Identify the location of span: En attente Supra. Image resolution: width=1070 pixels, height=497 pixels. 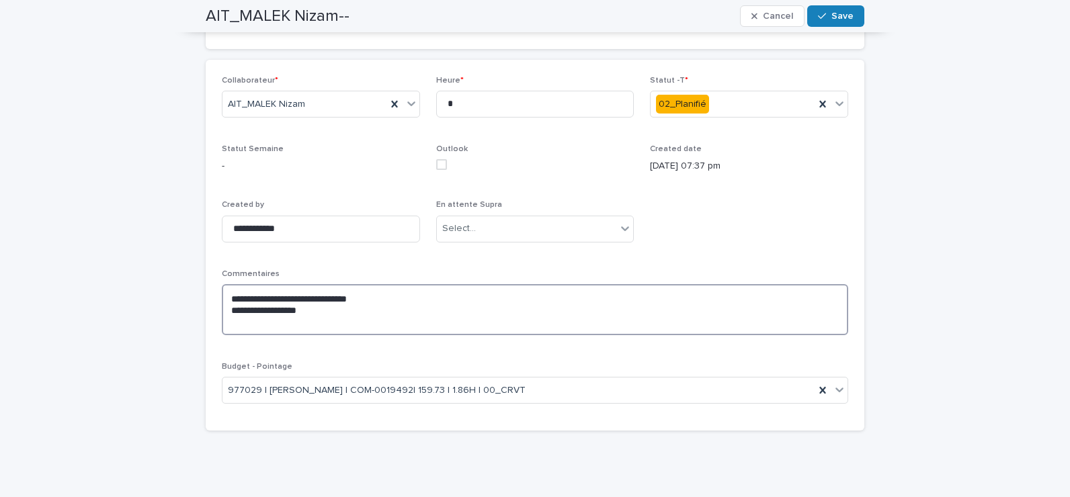
(469, 205).